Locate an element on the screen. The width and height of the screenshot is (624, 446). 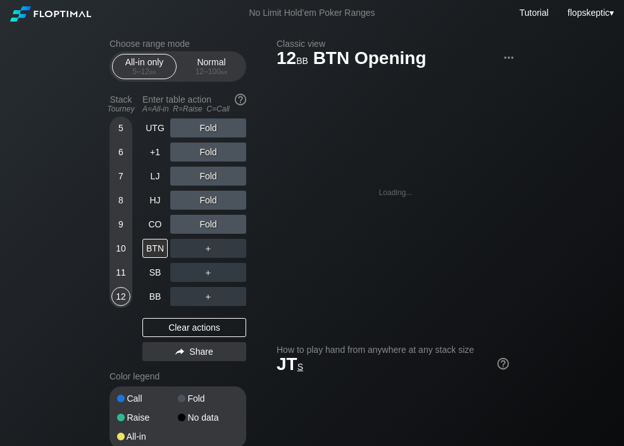
div: Stack is located at coordinates (121, 104).